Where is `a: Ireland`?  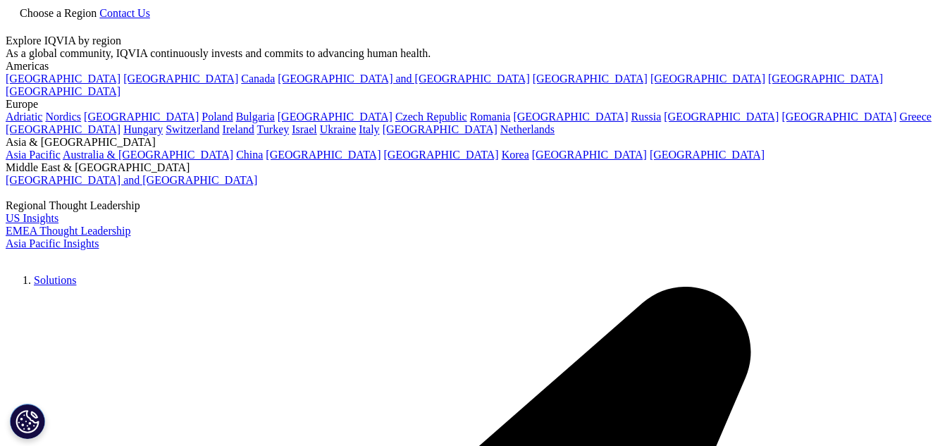
a: Ireland is located at coordinates (238, 129).